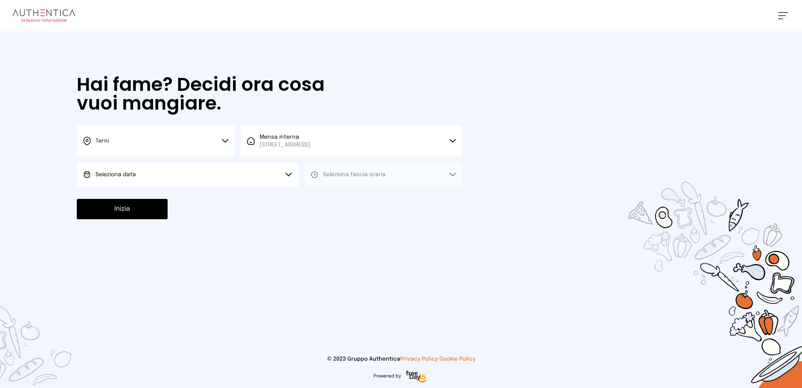 The height and width of the screenshot is (388, 802). I want to click on button: Seleziona fascia oraria, so click(383, 175).